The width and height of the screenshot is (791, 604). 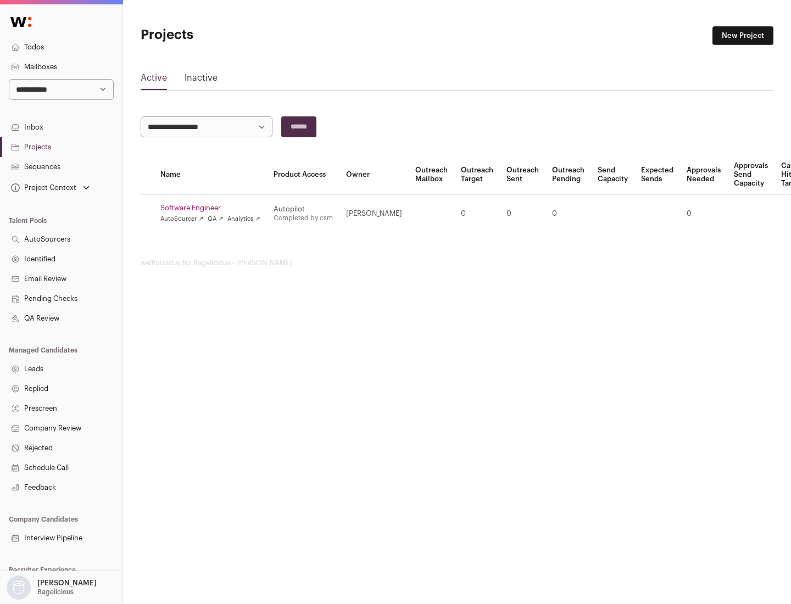 What do you see at coordinates (154, 80) in the screenshot?
I see `a: Active` at bounding box center [154, 80].